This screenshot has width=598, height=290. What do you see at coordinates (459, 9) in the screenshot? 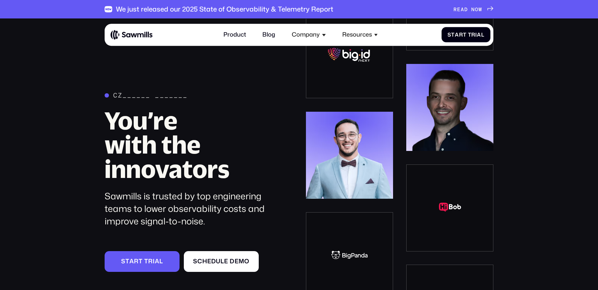
I see `span: E` at bounding box center [459, 9].